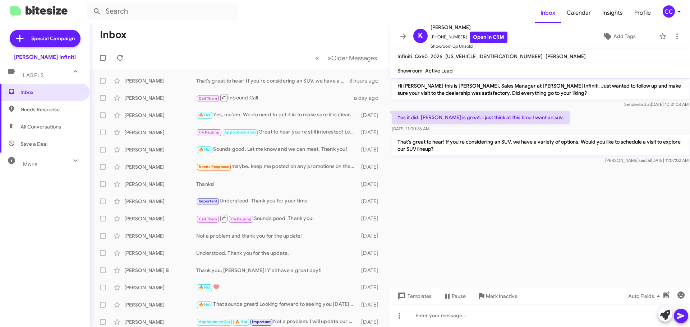 The width and height of the screenshot is (690, 327). Describe the element at coordinates (41, 127) in the screenshot. I see `span: All Conversations` at that location.